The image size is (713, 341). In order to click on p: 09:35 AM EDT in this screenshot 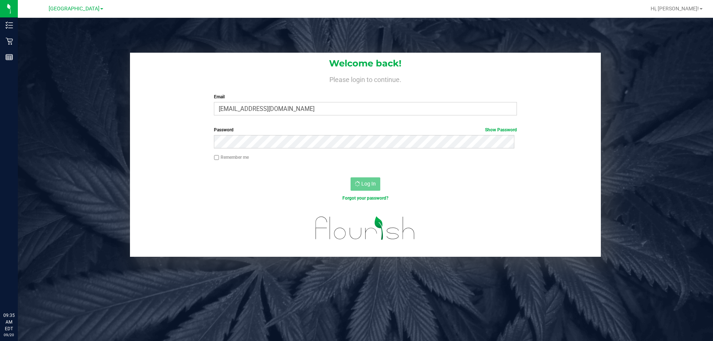, I will do `click(9, 323)`.